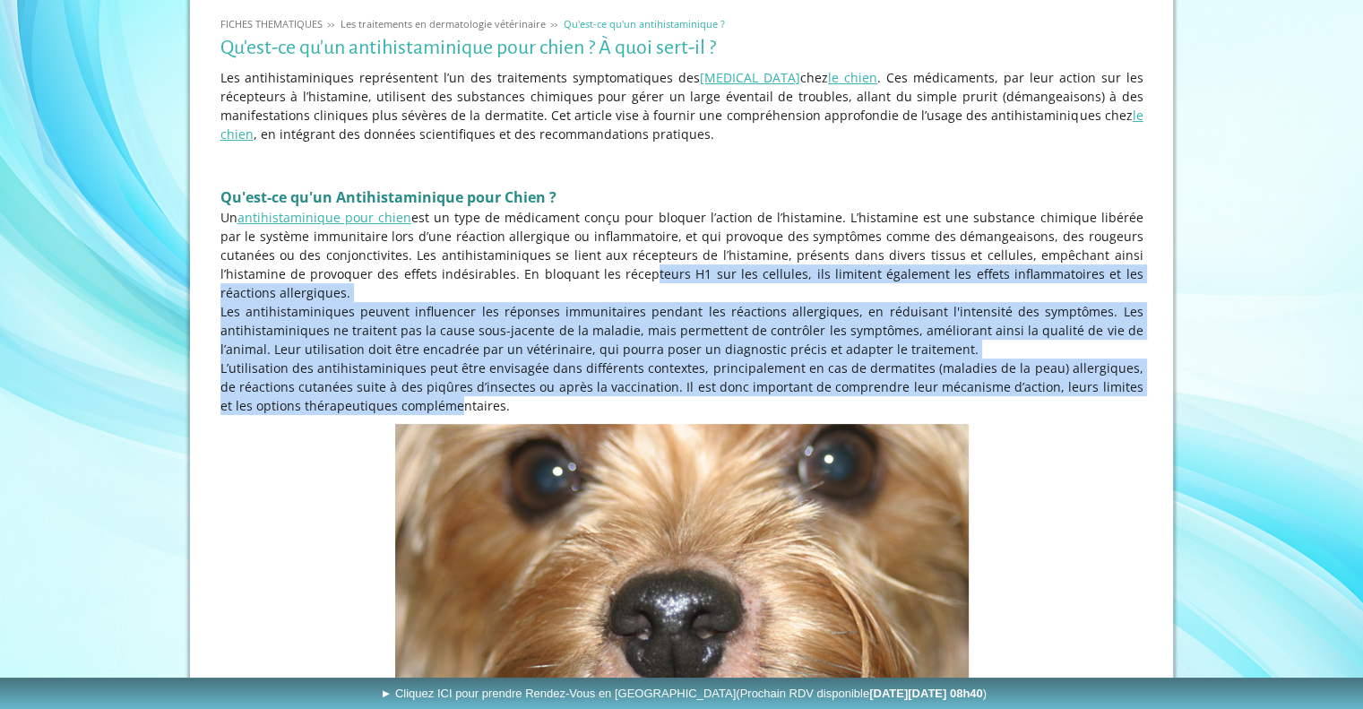  What do you see at coordinates (645, 23) in the screenshot?
I see `a: Qu'est-ce qu'un antihistaminique ?` at bounding box center [645, 23].